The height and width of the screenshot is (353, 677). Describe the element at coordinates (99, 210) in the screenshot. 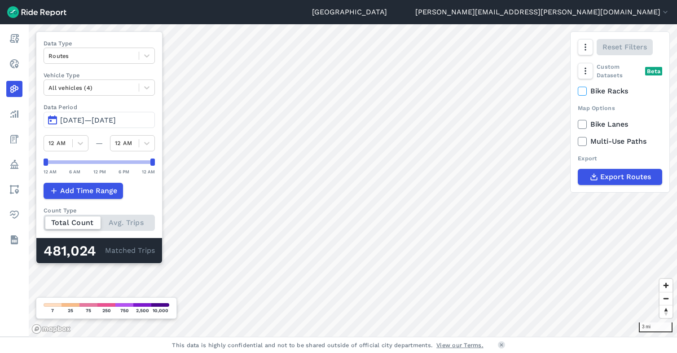

I see `div: Count Type` at that location.